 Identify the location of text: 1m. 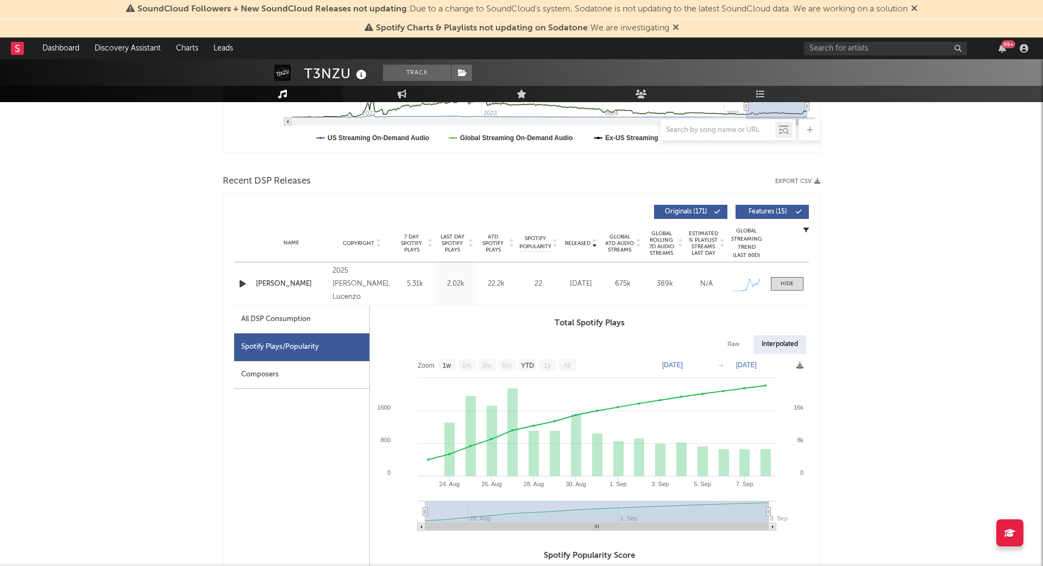
(467, 365).